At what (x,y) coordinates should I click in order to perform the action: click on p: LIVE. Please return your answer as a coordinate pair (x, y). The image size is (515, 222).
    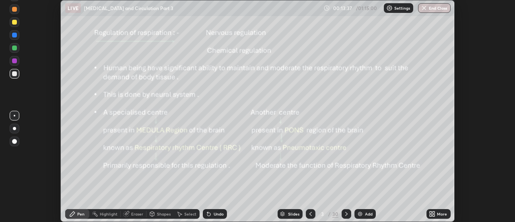
    Looking at the image, I should click on (73, 8).